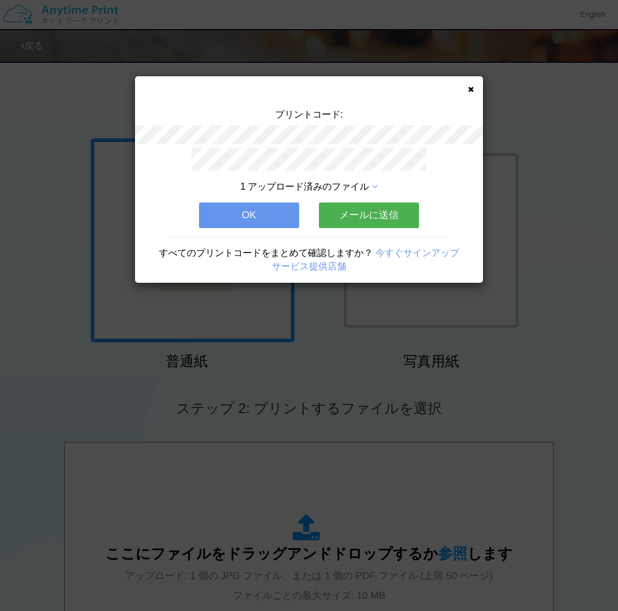 Image resolution: width=618 pixels, height=611 pixels. Describe the element at coordinates (309, 114) in the screenshot. I see `span: プリントコード:` at that location.